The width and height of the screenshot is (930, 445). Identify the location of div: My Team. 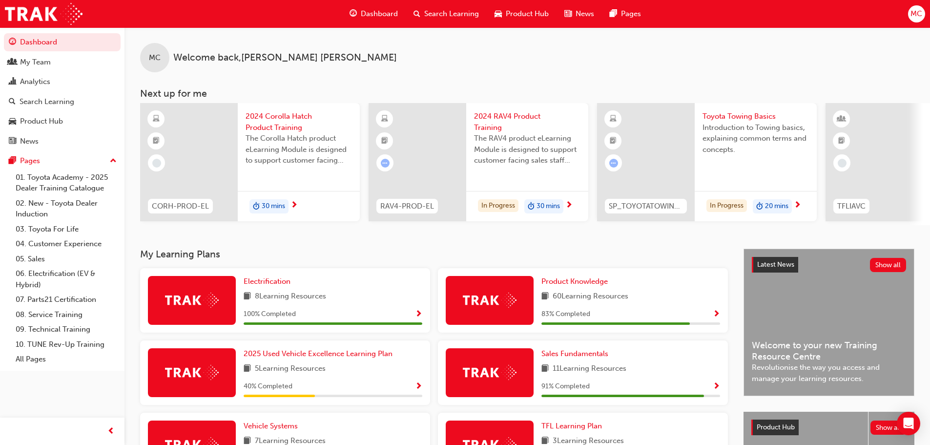
(35, 62).